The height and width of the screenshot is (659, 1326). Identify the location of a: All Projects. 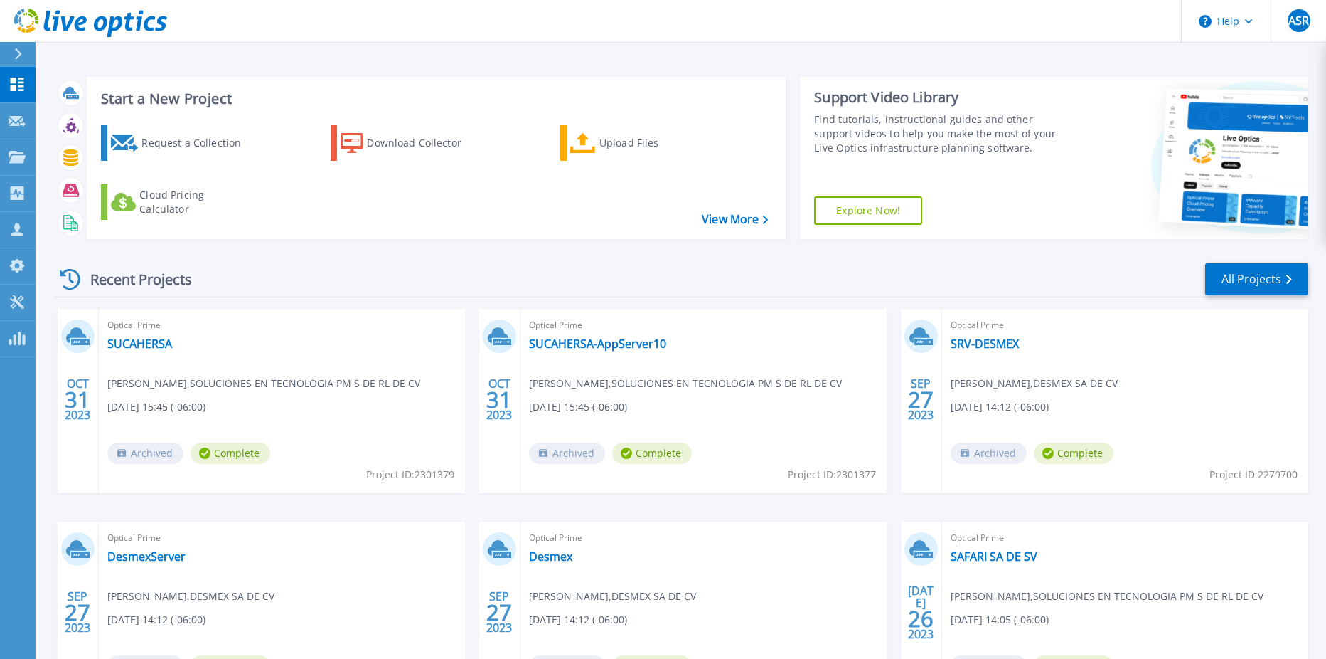
(1257, 279).